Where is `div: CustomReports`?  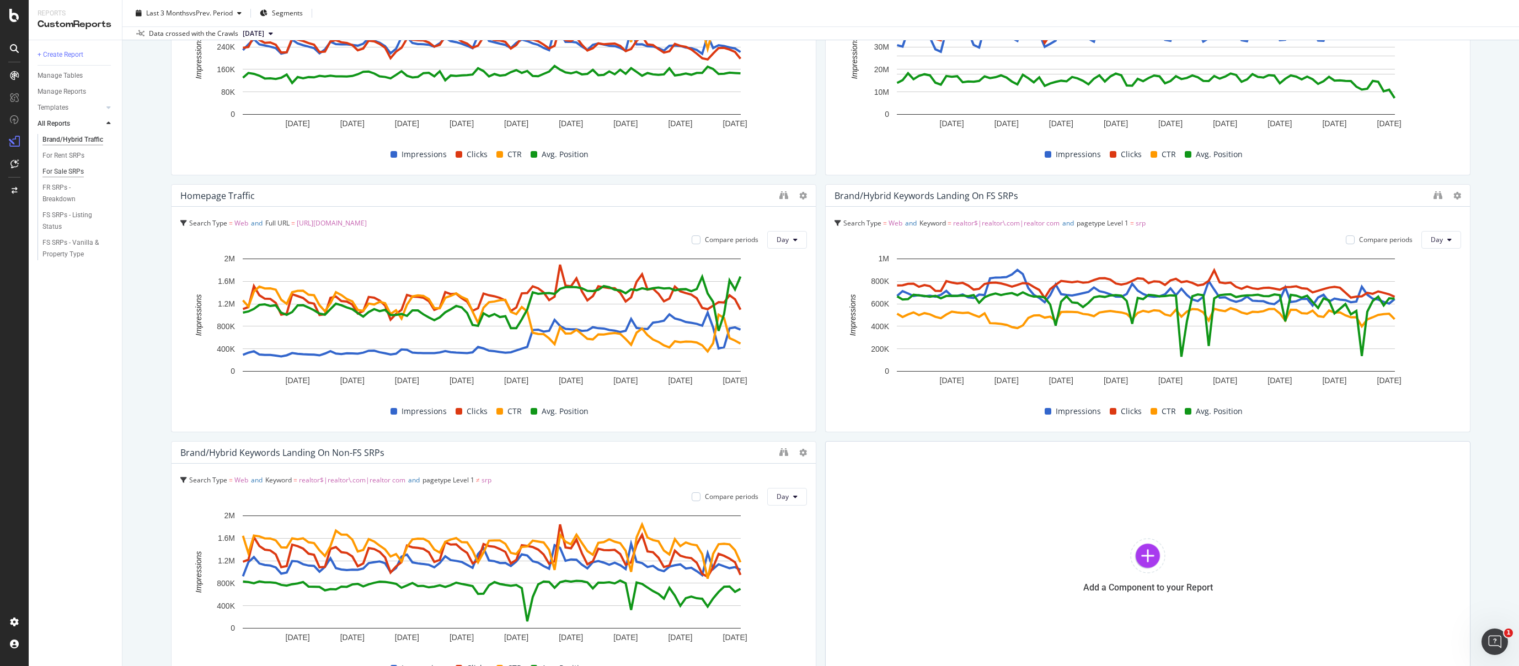
div: CustomReports is located at coordinates (75, 24).